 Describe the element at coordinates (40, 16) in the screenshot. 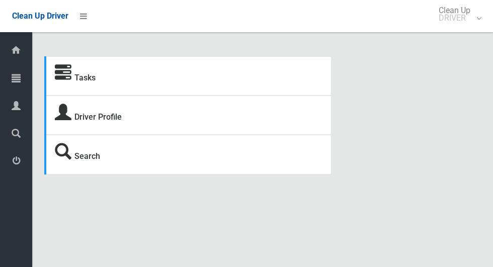

I see `span: Clean Up Driver` at that location.